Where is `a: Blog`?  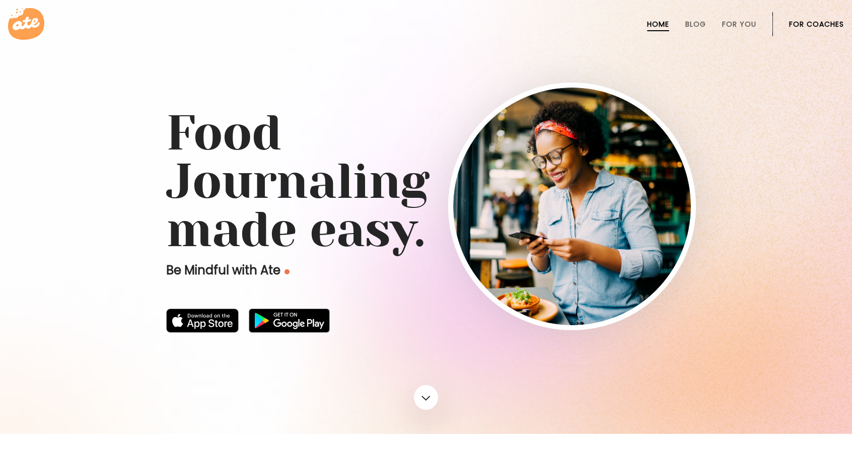
a: Blog is located at coordinates (696, 24).